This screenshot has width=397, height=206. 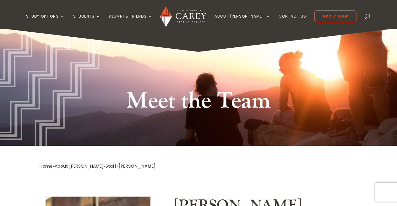 What do you see at coordinates (111, 166) in the screenshot?
I see `a: Staff` at bounding box center [111, 166].